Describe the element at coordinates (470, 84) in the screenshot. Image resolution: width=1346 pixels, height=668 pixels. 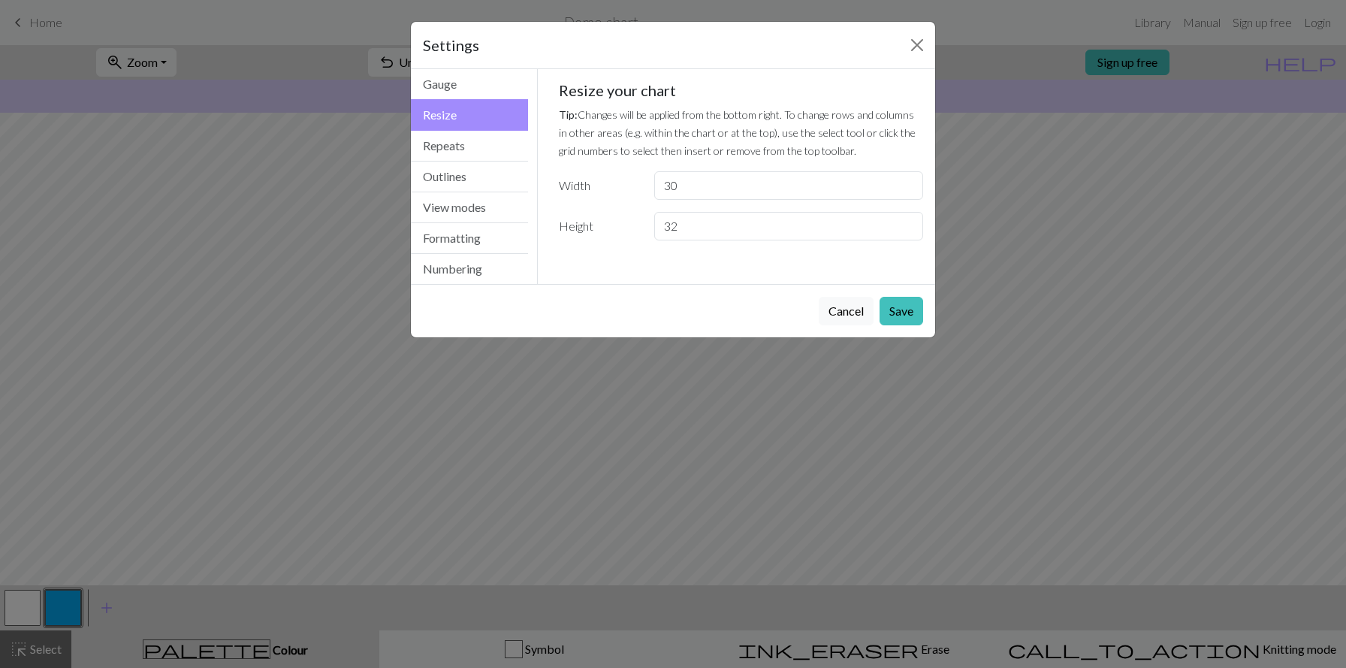
I see `button: Gauge` at that location.